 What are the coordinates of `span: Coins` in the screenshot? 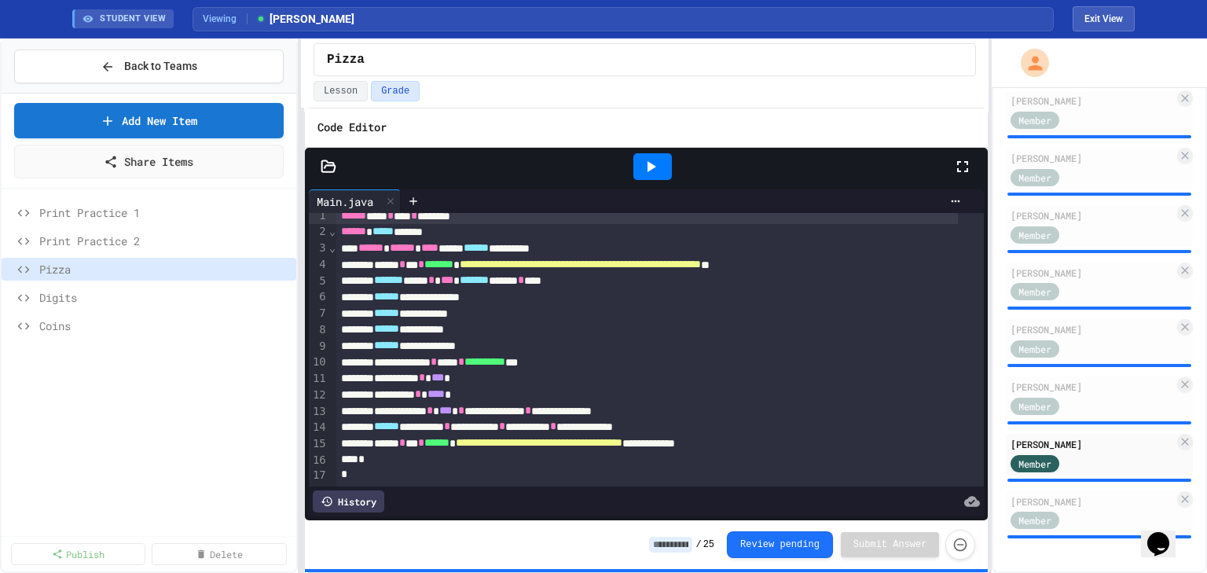 It's located at (164, 325).